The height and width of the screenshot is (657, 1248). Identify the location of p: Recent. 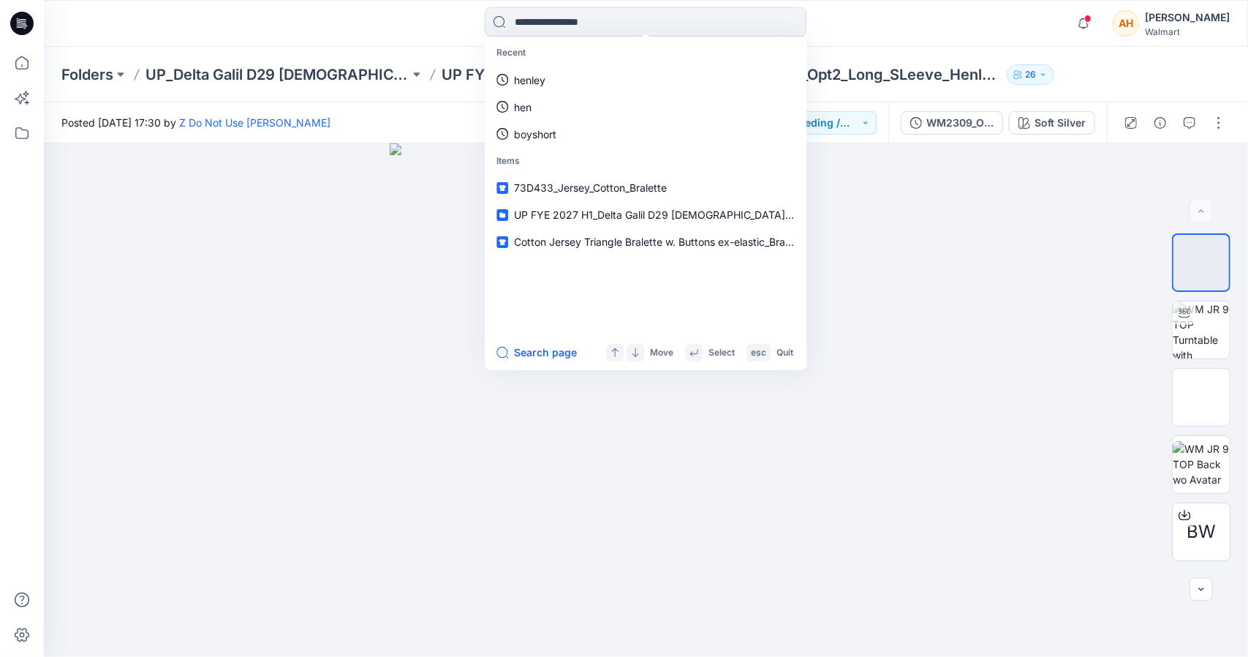
(646, 53).